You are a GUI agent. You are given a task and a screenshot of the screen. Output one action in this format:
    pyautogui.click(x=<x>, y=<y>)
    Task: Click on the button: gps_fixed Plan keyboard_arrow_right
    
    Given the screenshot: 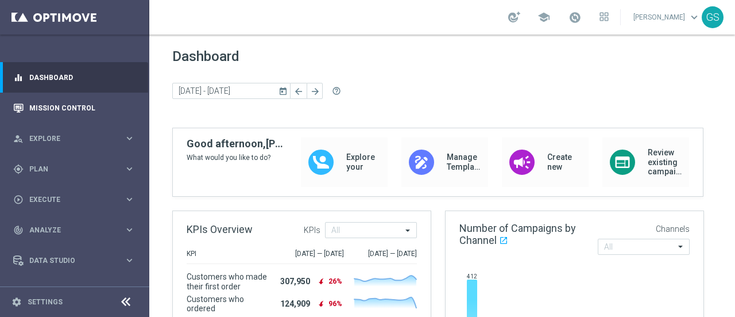 What is the action you would take?
    pyautogui.click(x=74, y=169)
    